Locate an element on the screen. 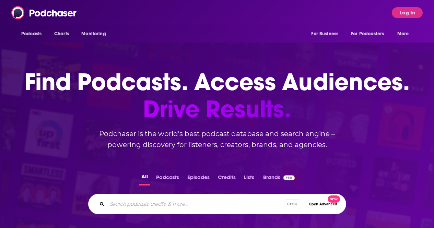 Image resolution: width=434 pixels, height=228 pixels. div: Search podcasts, credits, & more... is located at coordinates (217, 204).